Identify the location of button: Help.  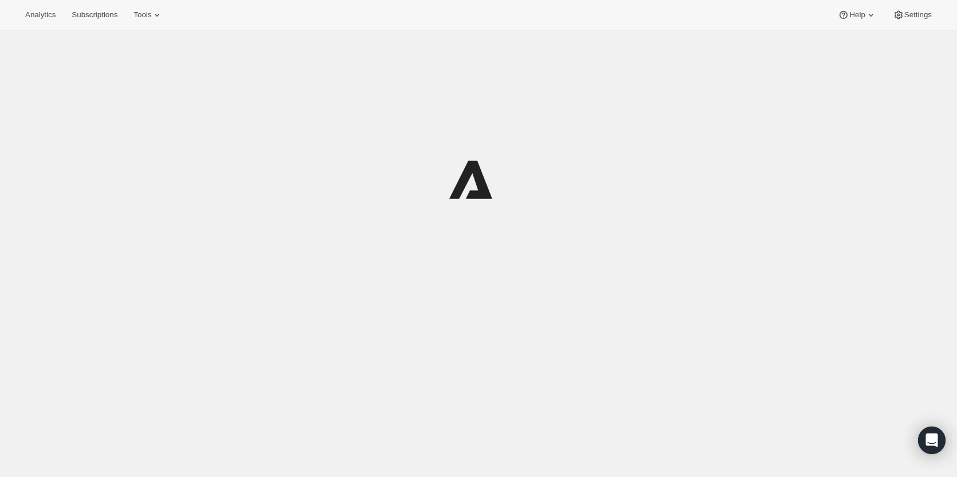
(857, 15).